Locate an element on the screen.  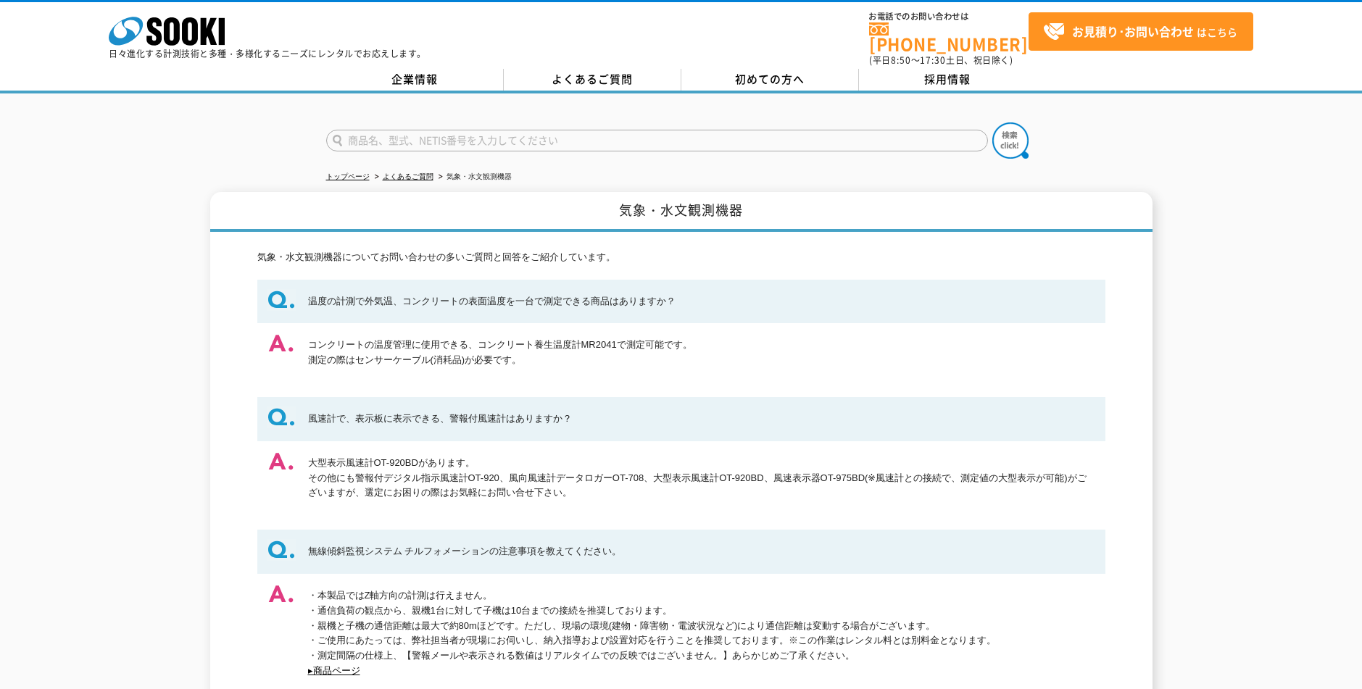
dt: 無線傾斜監視システム チルフォメーションの注意事項を教えてください。 is located at coordinates (682, 552).